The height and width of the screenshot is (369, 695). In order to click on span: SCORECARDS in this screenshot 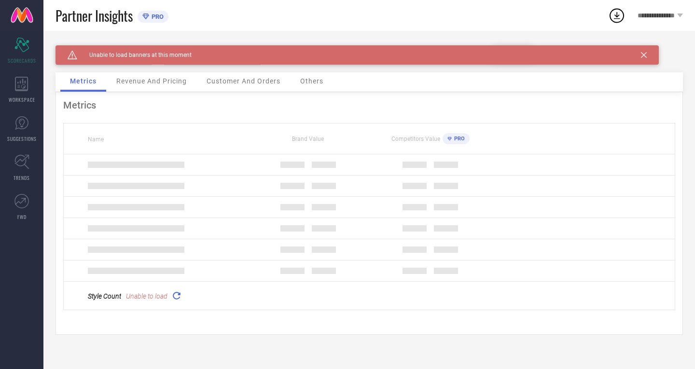, I will do `click(22, 60)`.